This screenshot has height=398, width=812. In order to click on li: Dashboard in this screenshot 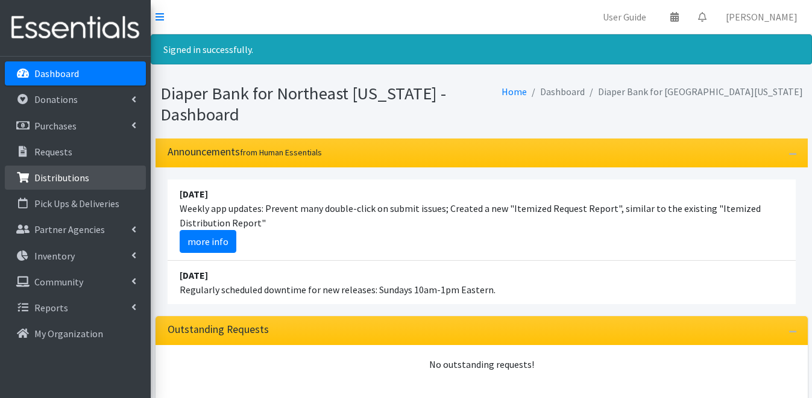, I will do `click(556, 92)`.